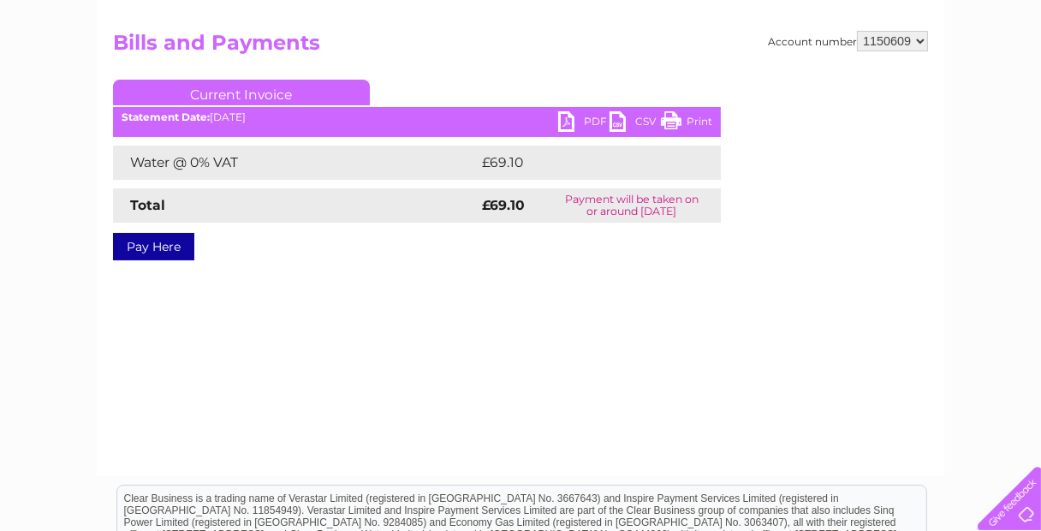 Image resolution: width=1041 pixels, height=531 pixels. I want to click on a: CSV, so click(635, 123).